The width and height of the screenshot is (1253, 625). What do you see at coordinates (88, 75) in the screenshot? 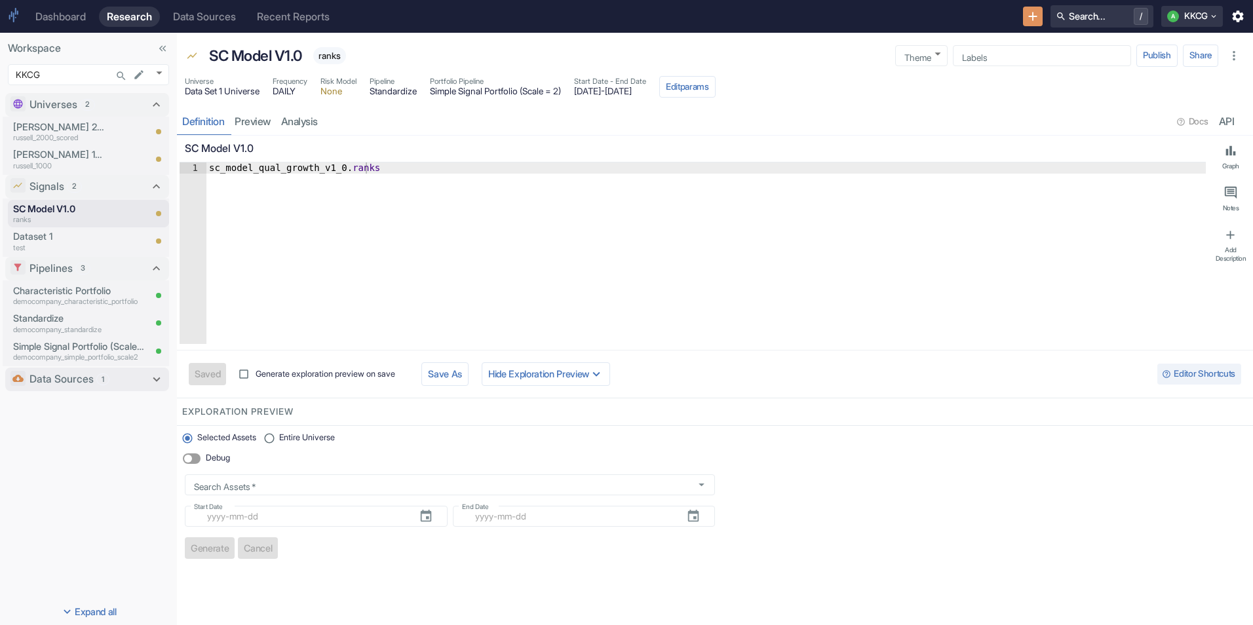
I see `div: KKCG` at bounding box center [88, 75].